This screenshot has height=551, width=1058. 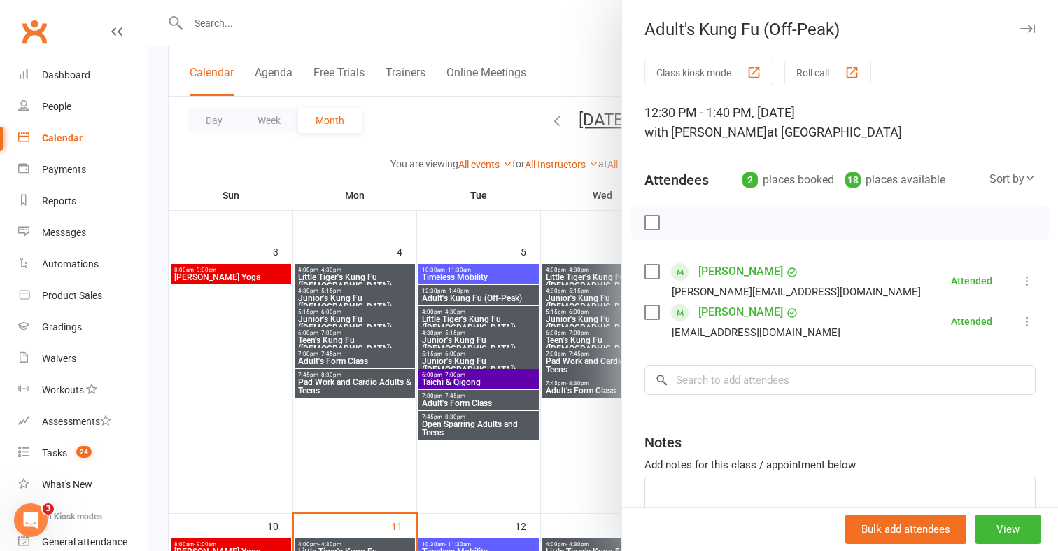 I want to click on div: Product Sales, so click(x=72, y=295).